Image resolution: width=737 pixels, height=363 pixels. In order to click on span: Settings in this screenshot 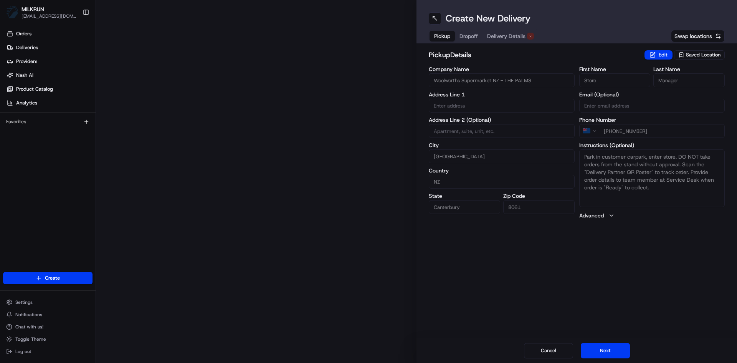, I will do `click(24, 302)`.